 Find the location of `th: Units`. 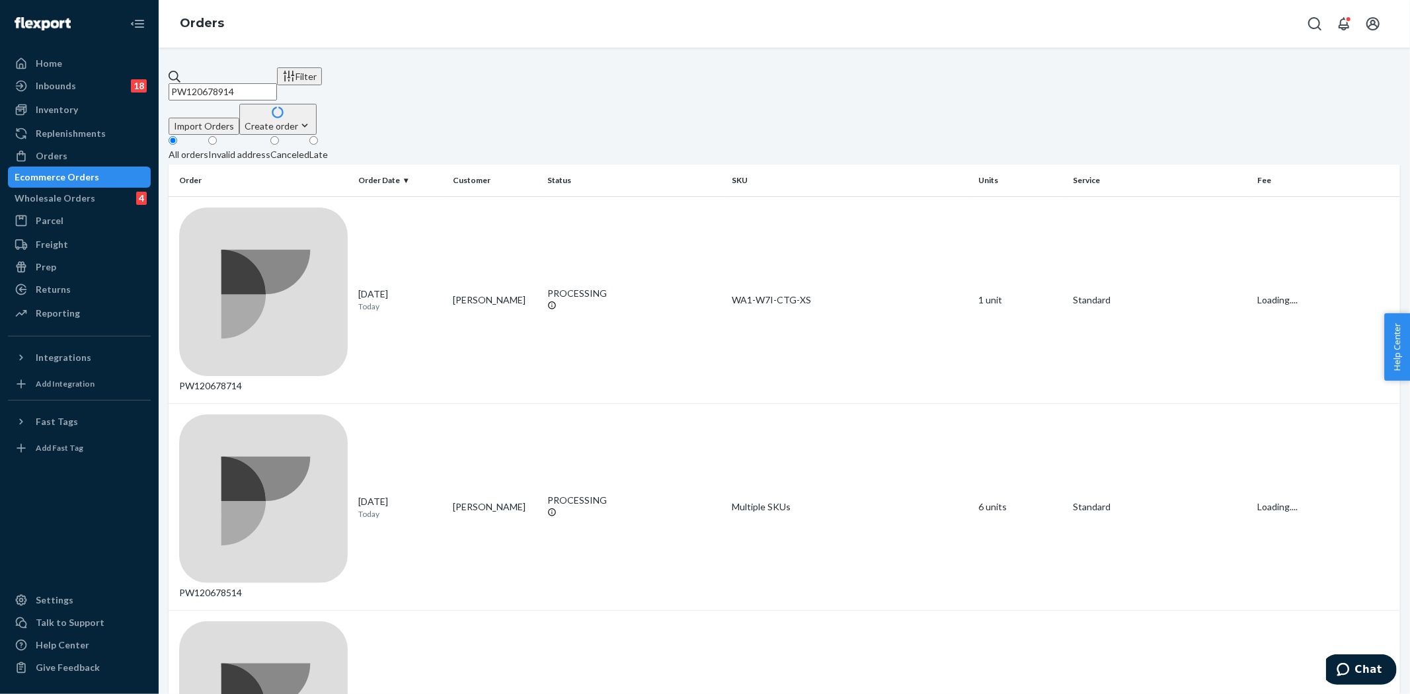

th: Units is located at coordinates (1020, 180).